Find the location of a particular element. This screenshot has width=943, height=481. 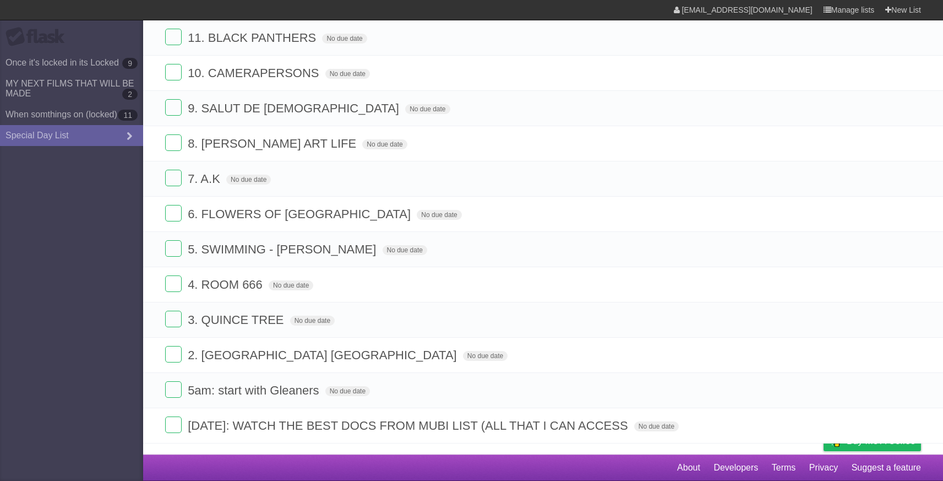

b: 9 is located at coordinates (130, 63).